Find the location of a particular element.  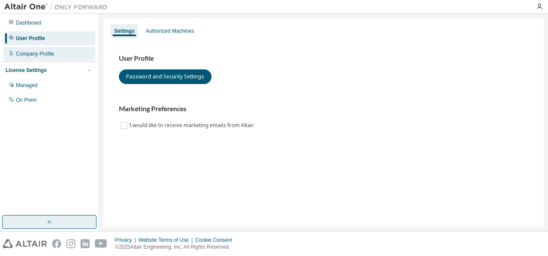

div: Settings is located at coordinates (124, 31).